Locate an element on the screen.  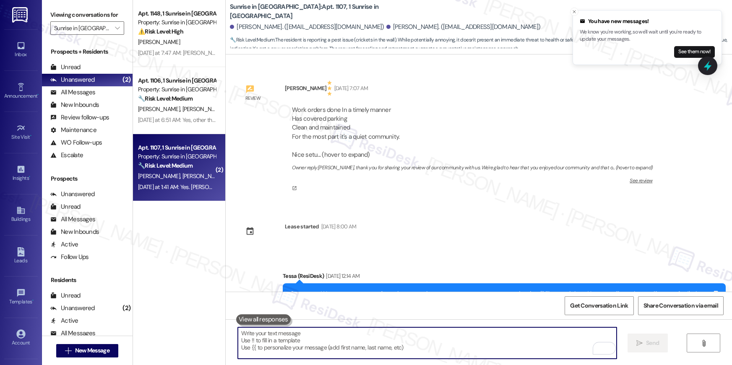
button: See them now! is located at coordinates (694, 52).